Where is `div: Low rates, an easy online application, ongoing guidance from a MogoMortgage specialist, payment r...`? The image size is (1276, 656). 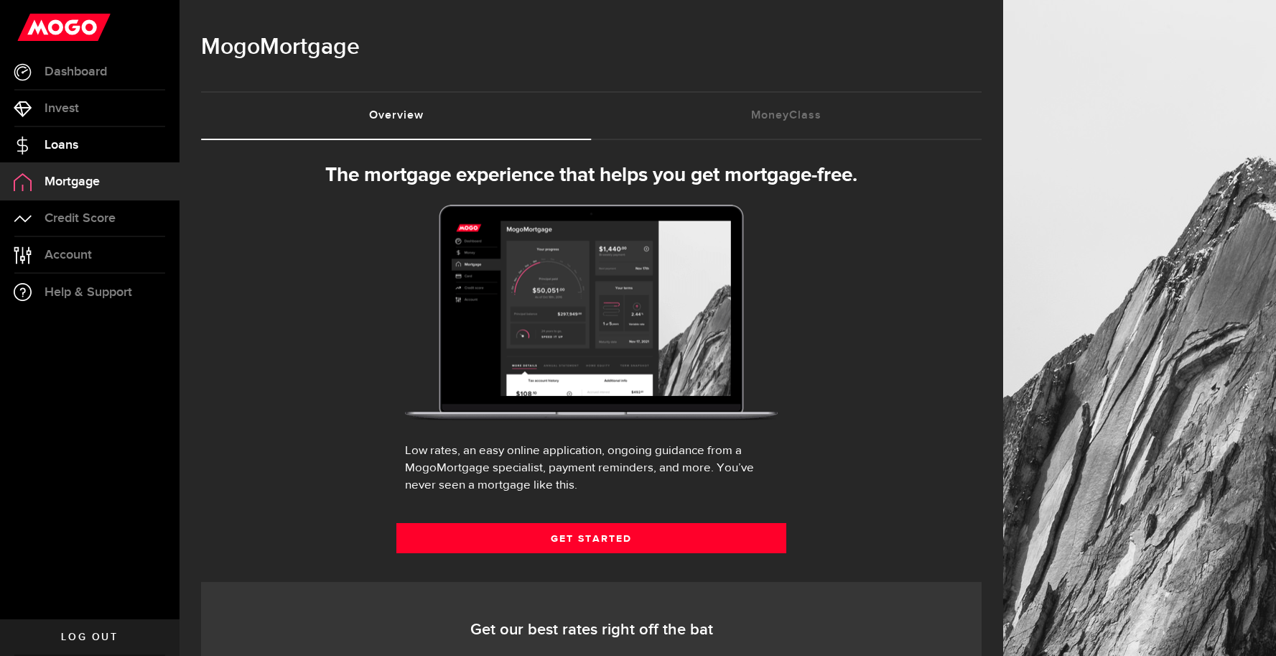 div: Low rates, an easy online application, ongoing guidance from a MogoMortgage specialist, payment r... is located at coordinates (591, 468).